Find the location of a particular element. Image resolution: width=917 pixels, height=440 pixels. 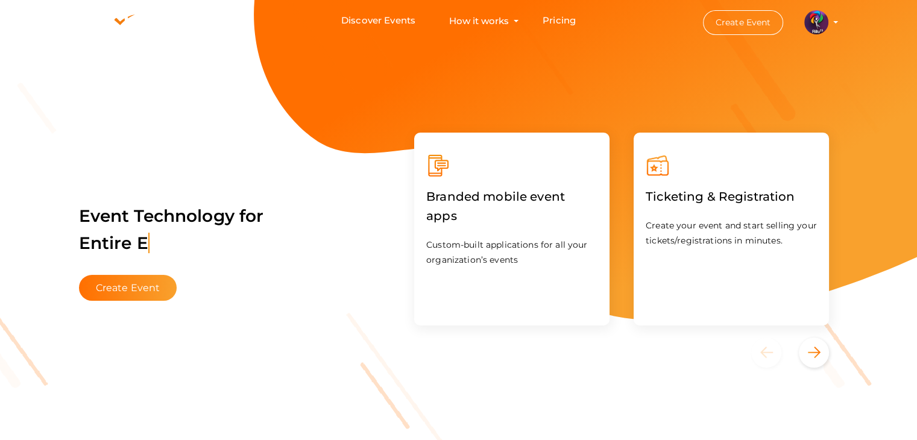

a: Discover Events is located at coordinates (378, 21).